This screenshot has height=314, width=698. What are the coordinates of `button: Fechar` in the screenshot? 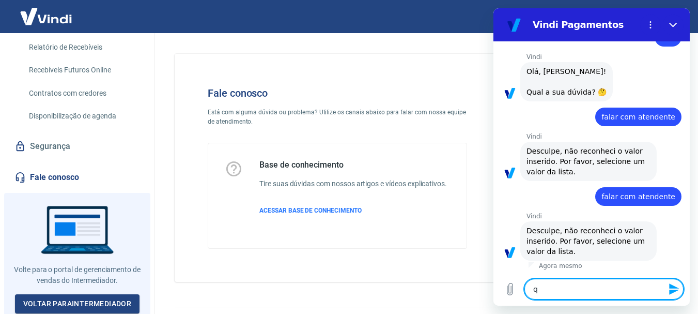 It's located at (180, 17).